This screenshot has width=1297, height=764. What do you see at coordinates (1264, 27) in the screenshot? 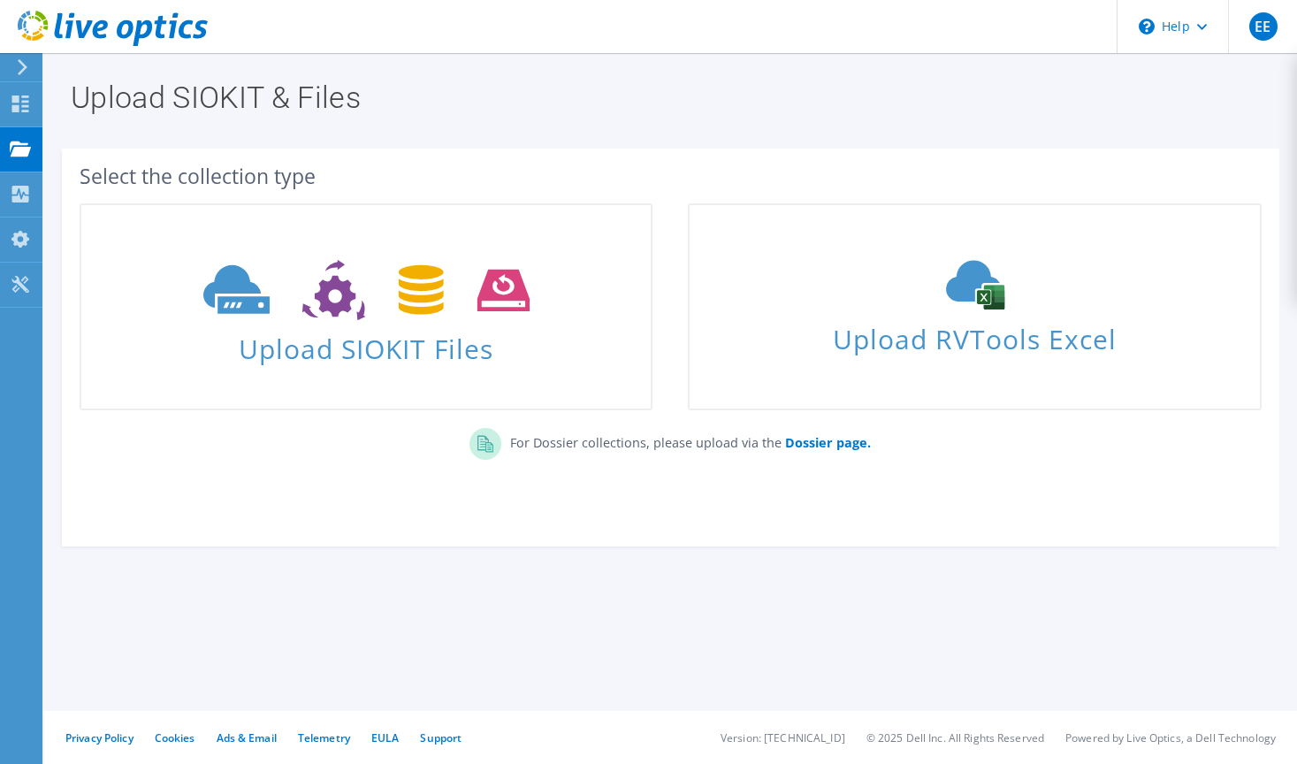
I see `span: EE` at bounding box center [1264, 27].